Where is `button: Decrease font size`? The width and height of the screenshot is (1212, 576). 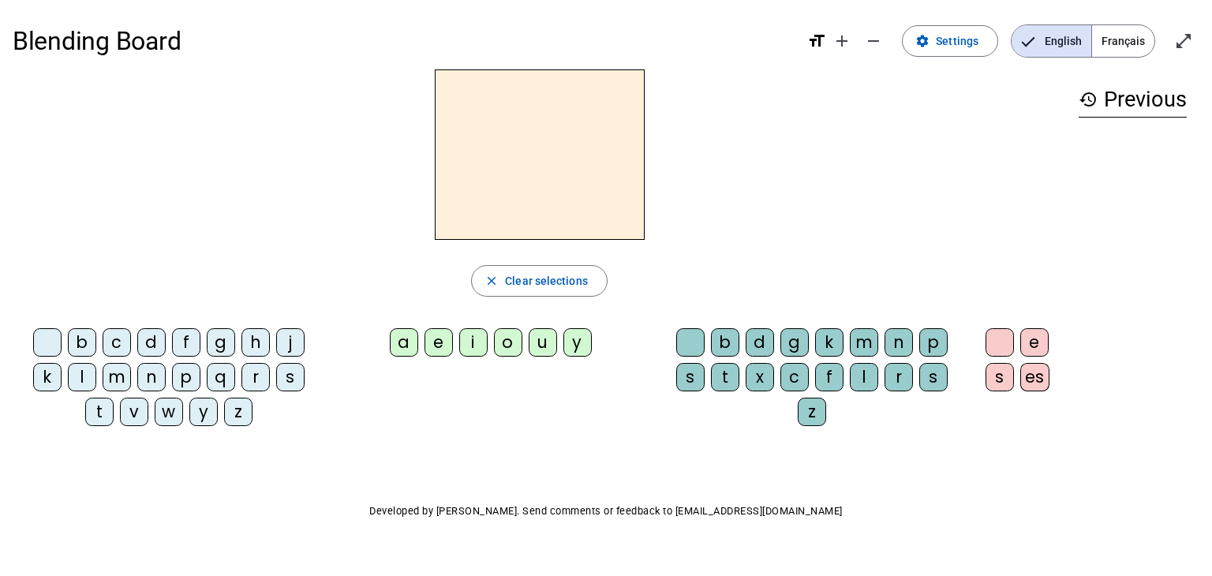
button: Decrease font size is located at coordinates (873, 41).